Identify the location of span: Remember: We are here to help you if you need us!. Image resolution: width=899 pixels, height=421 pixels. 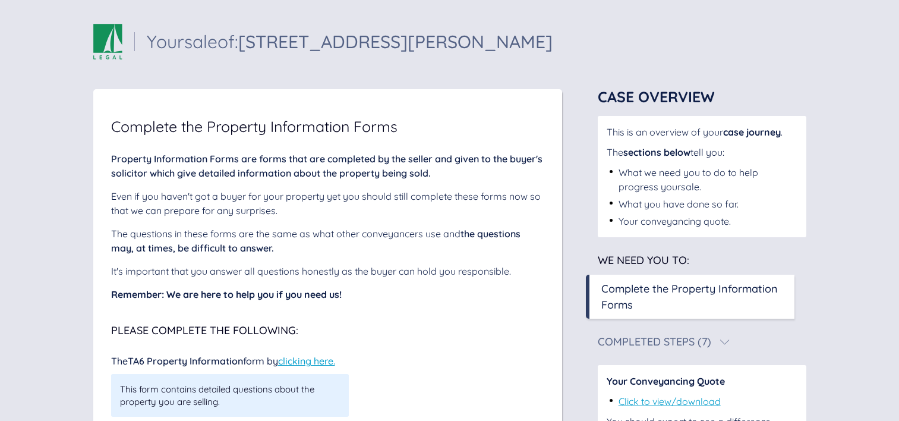
(226, 294).